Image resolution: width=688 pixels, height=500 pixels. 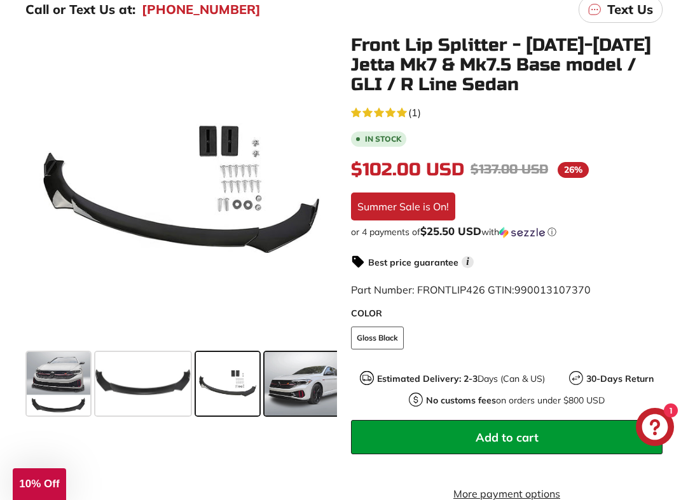 I want to click on strong: No customs fees, so click(x=461, y=400).